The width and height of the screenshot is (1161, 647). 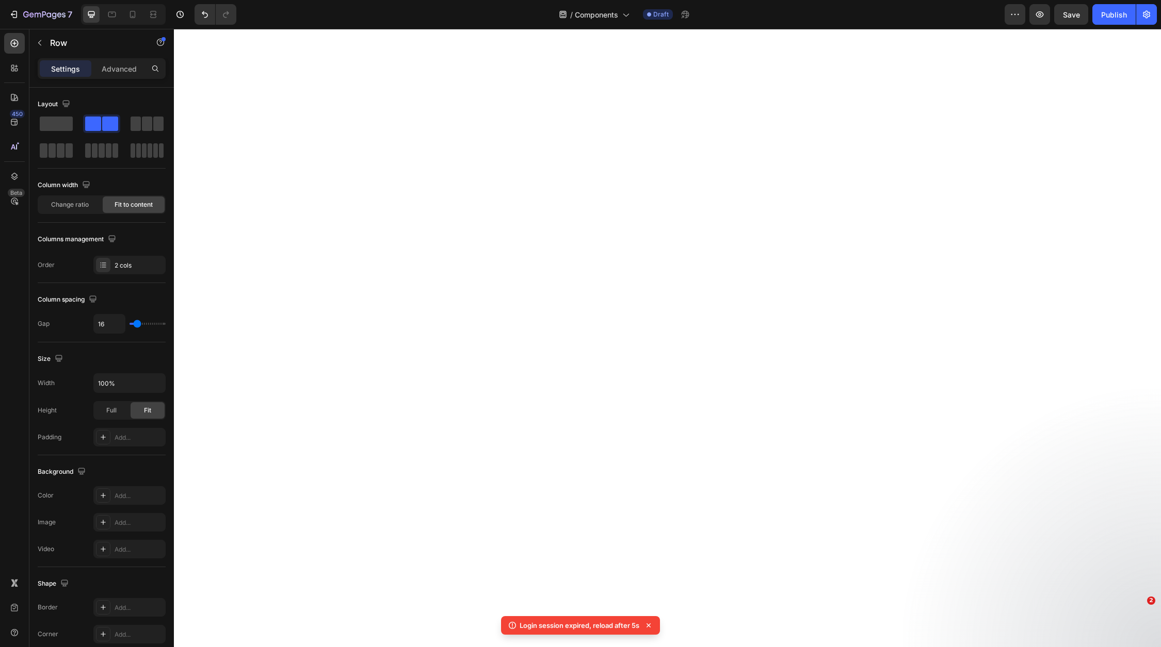 What do you see at coordinates (46, 549) in the screenshot?
I see `div: Video` at bounding box center [46, 549].